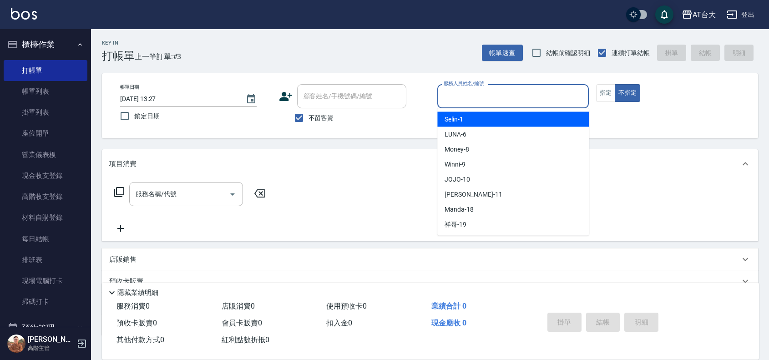  What do you see at coordinates (46, 112) in the screenshot?
I see `a: 掛單列表` at bounding box center [46, 112].